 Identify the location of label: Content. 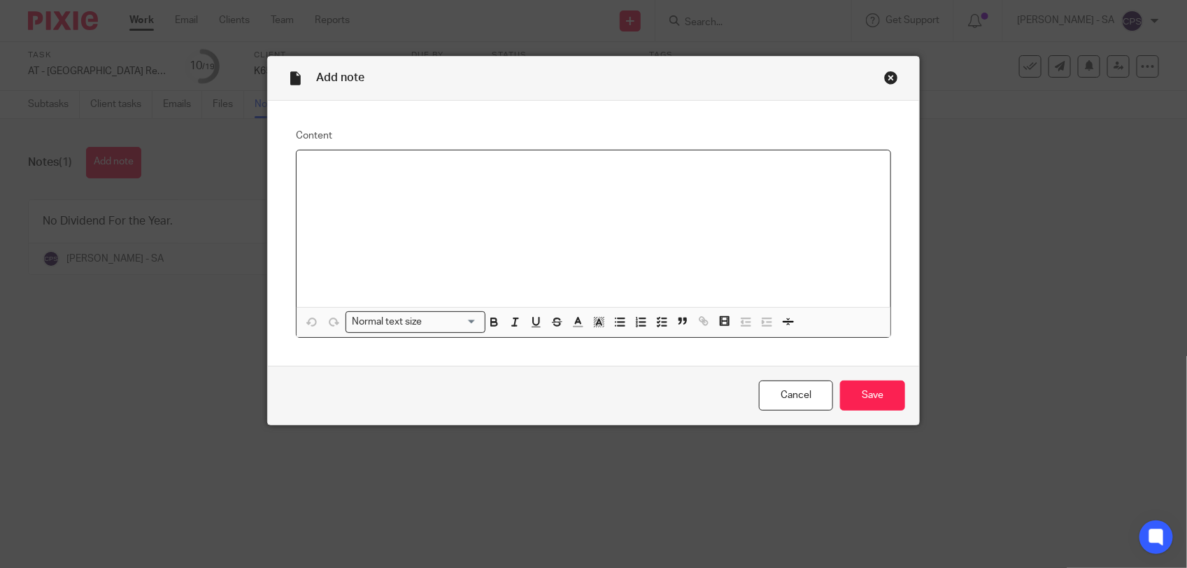
(593, 136).